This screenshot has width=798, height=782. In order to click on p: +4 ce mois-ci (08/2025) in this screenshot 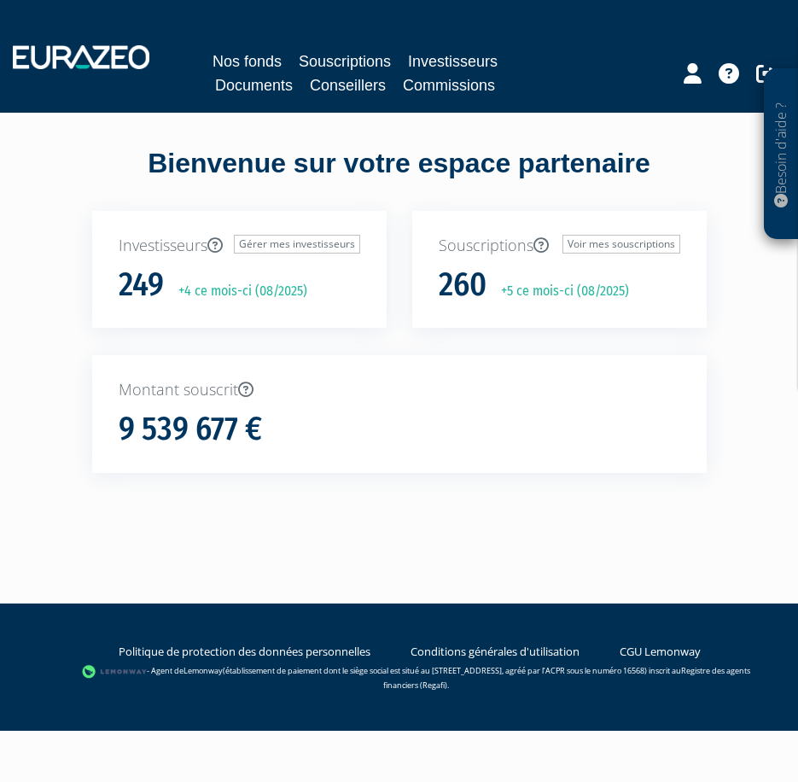, I will do `click(236, 291)`.